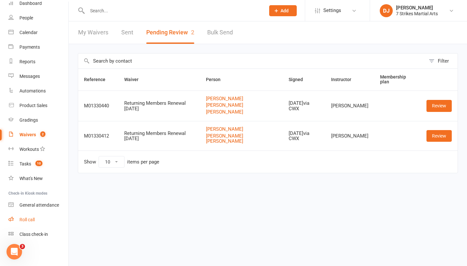 The height and width of the screenshot is (266, 467). I want to click on button: Waiver, so click(135, 79).